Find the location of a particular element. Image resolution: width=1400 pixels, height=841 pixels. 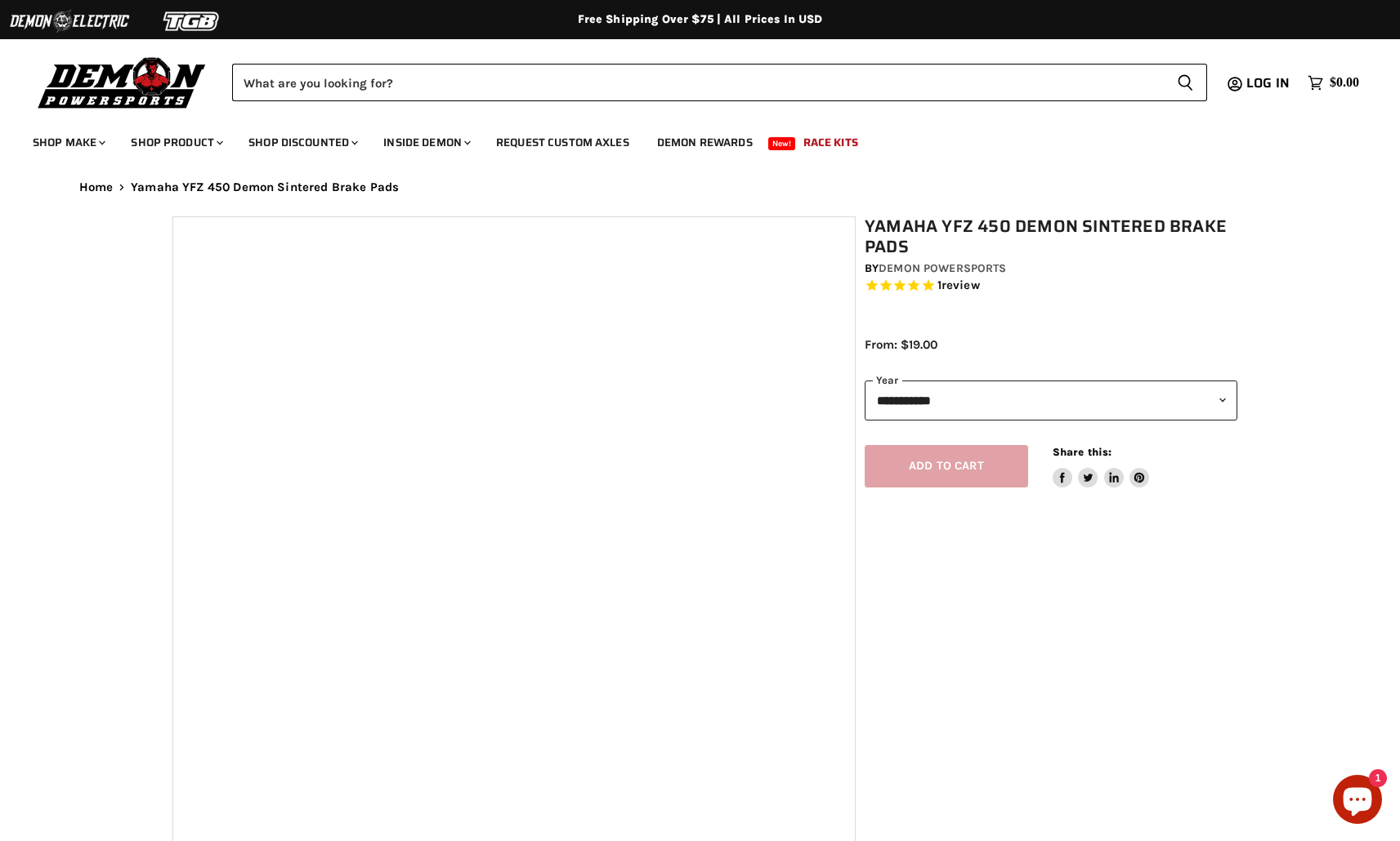

select: year is located at coordinates (1051, 400).